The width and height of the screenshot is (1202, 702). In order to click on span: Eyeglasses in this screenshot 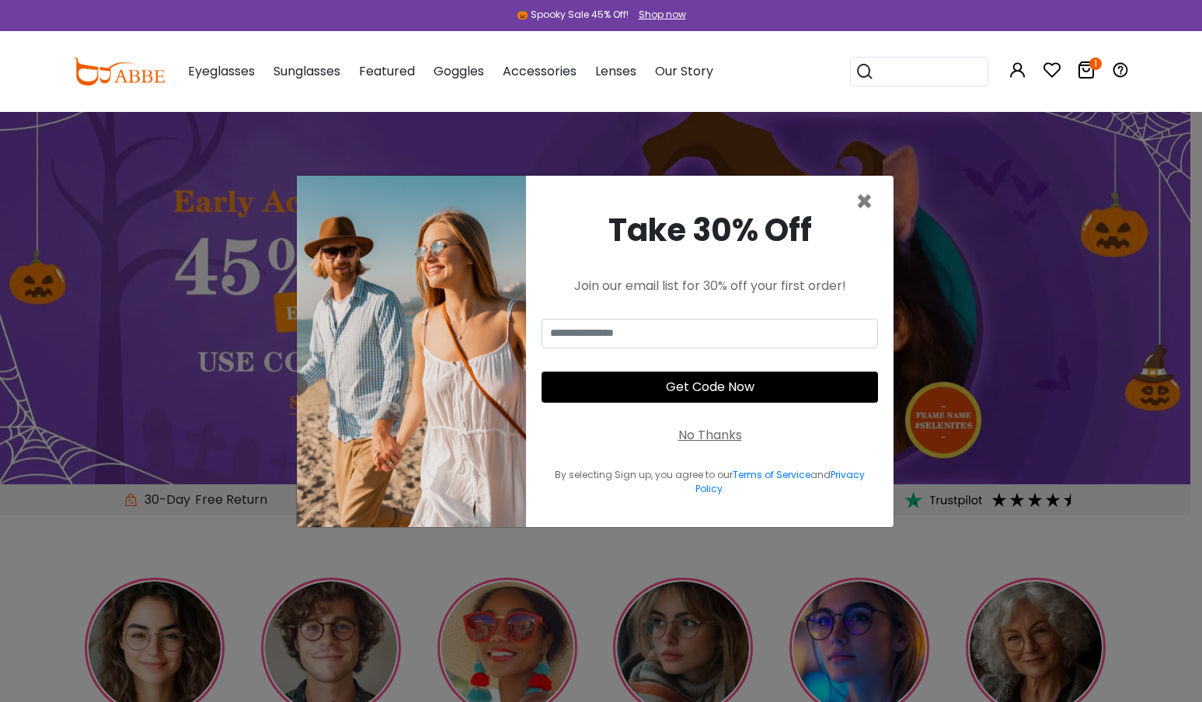, I will do `click(221, 71)`.